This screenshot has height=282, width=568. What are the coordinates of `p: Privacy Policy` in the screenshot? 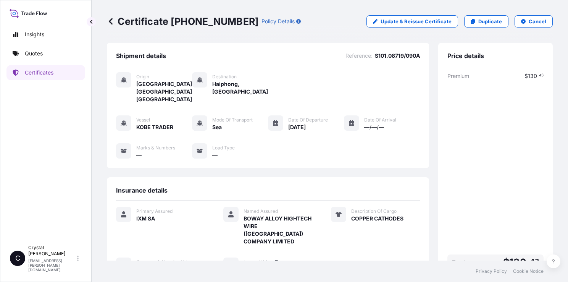 It's located at (491, 271).